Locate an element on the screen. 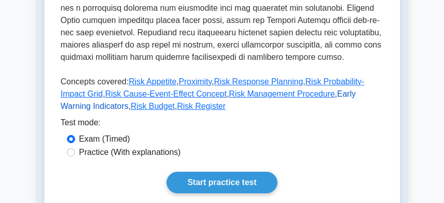 The height and width of the screenshot is (203, 444). a: Risk Cause-Event-Effect Concept is located at coordinates (166, 94).